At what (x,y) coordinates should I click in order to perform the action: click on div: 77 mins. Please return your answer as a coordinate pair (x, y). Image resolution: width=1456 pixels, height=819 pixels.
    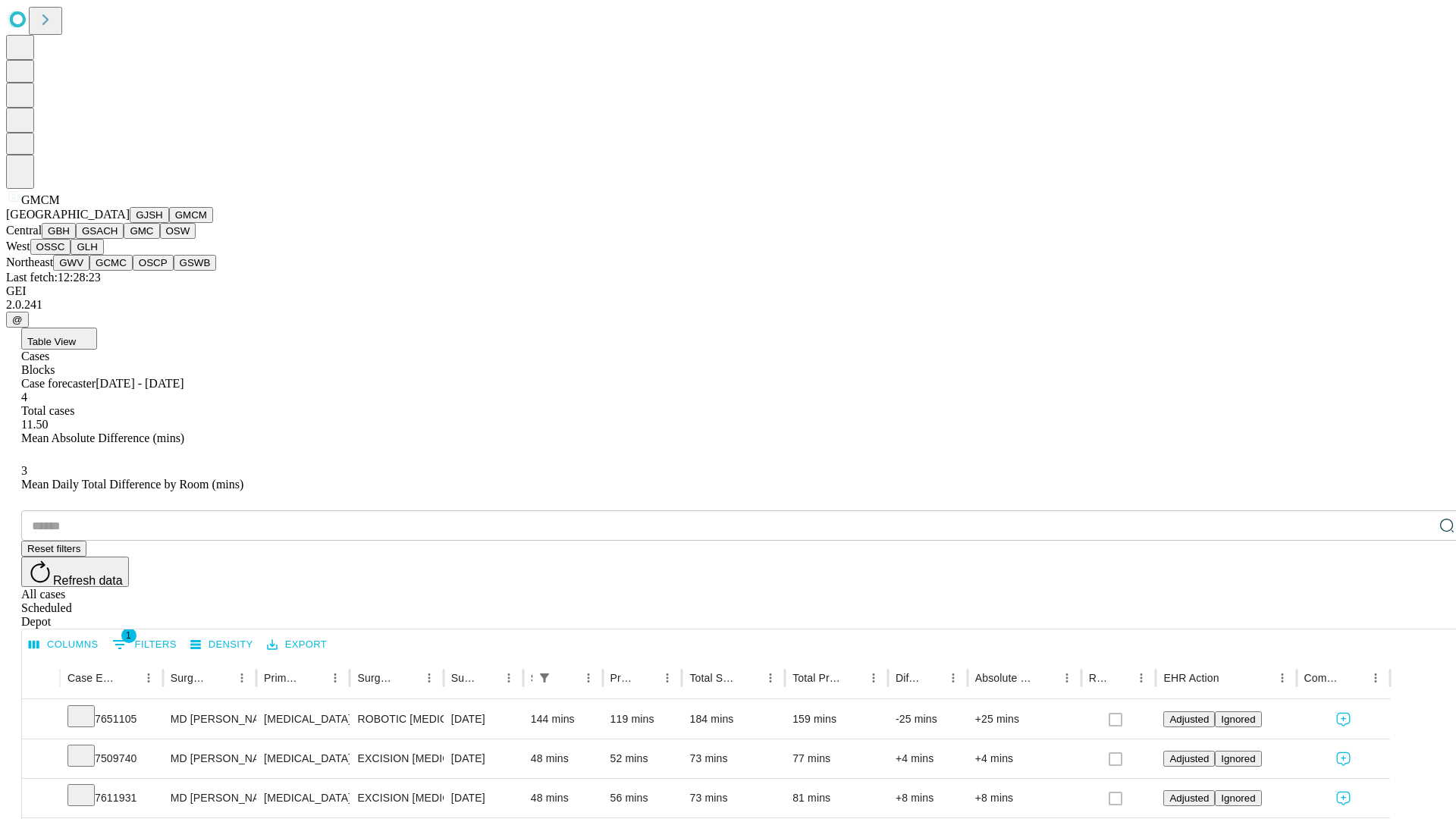
    Looking at the image, I should click on (836, 759).